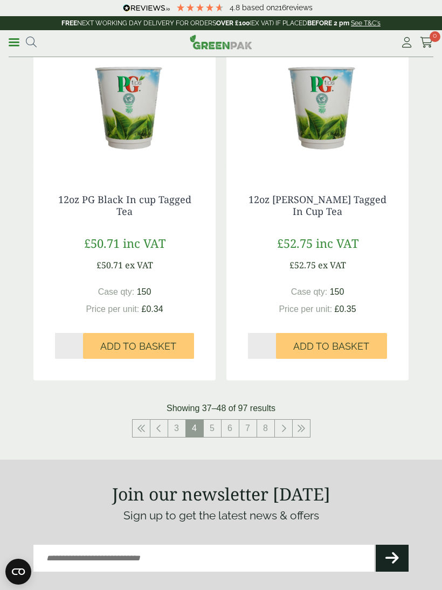 Image resolution: width=442 pixels, height=590 pixels. What do you see at coordinates (195, 428) in the screenshot?
I see `span: 4` at bounding box center [195, 428].